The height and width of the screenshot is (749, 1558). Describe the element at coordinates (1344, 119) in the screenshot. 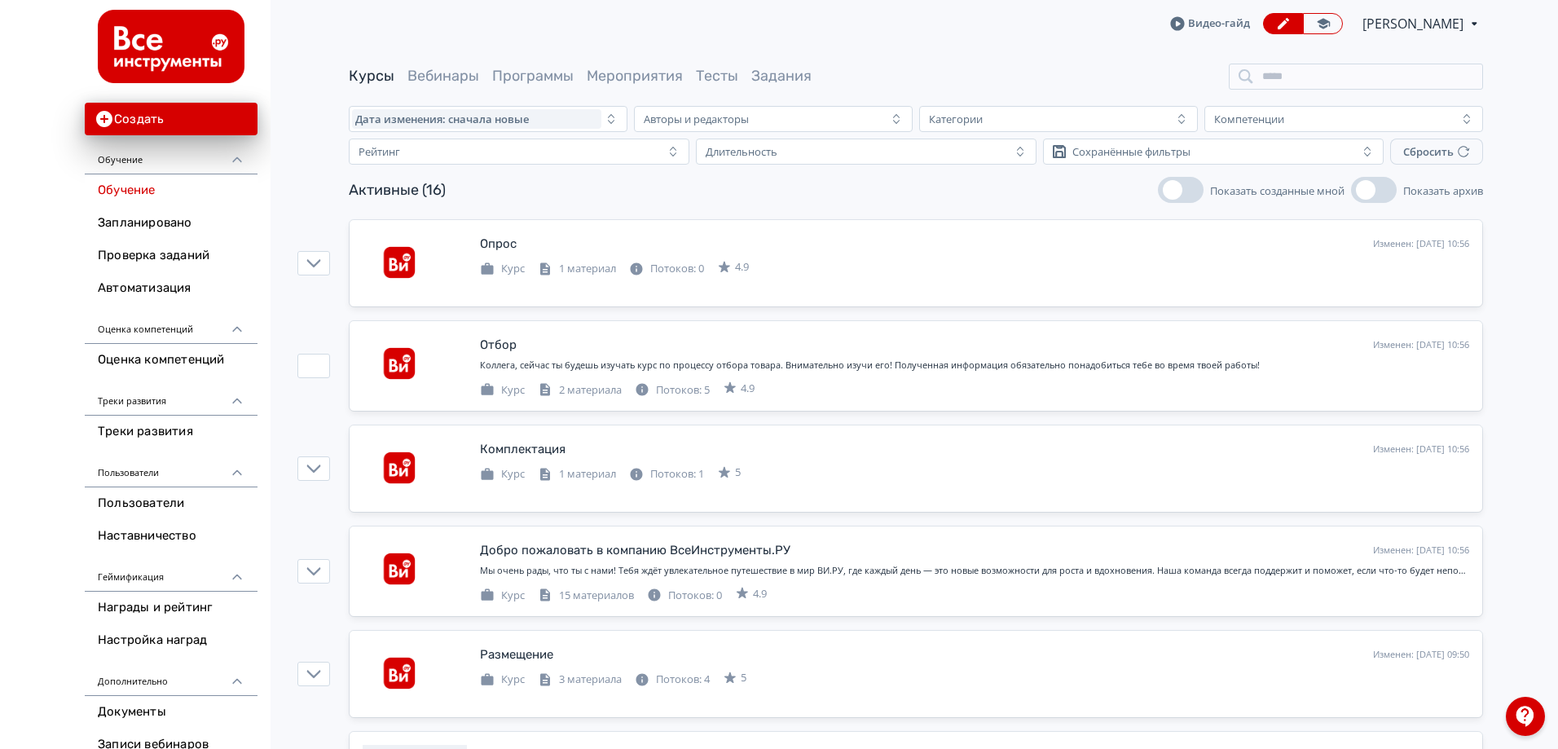

I see `button: Компетенции` at that location.